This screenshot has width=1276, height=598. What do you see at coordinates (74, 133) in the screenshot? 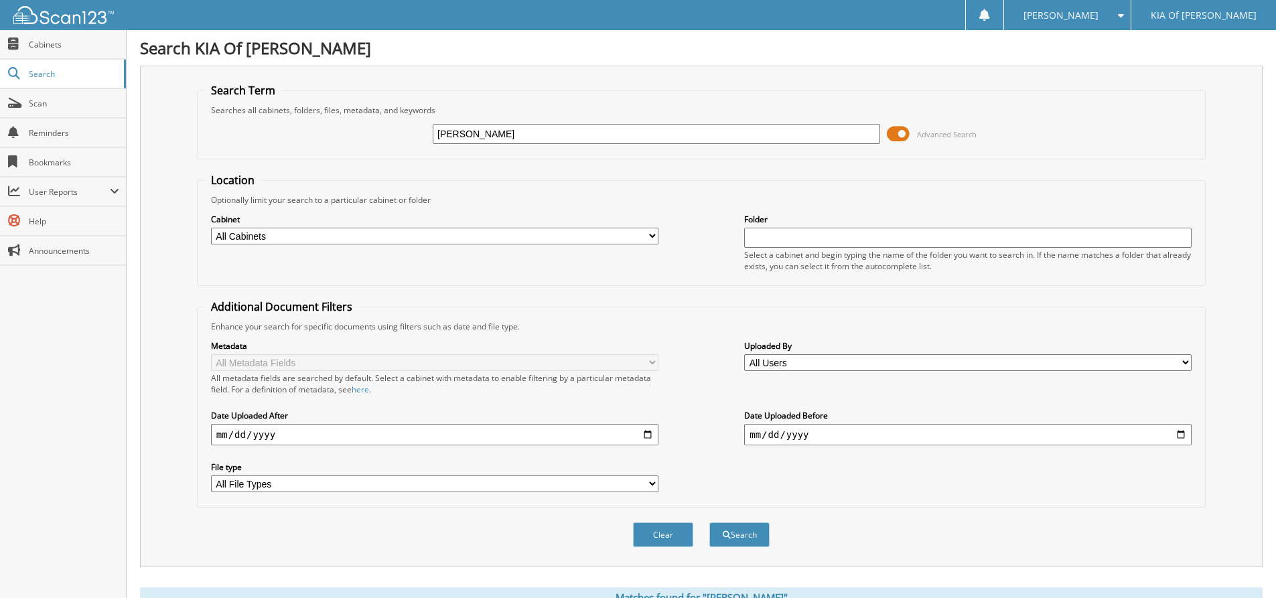
I see `span: Reminders` at bounding box center [74, 133].